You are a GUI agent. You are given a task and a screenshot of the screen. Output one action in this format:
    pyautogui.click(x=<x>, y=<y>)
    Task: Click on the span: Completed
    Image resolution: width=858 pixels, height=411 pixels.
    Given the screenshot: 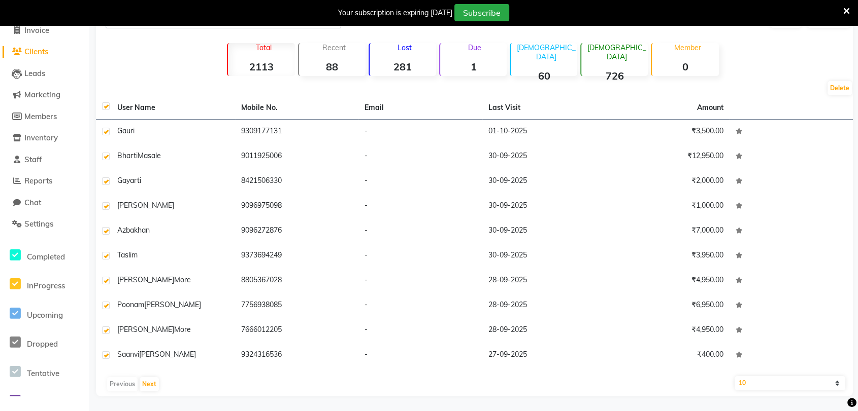 What is the action you would take?
    pyautogui.click(x=46, y=257)
    